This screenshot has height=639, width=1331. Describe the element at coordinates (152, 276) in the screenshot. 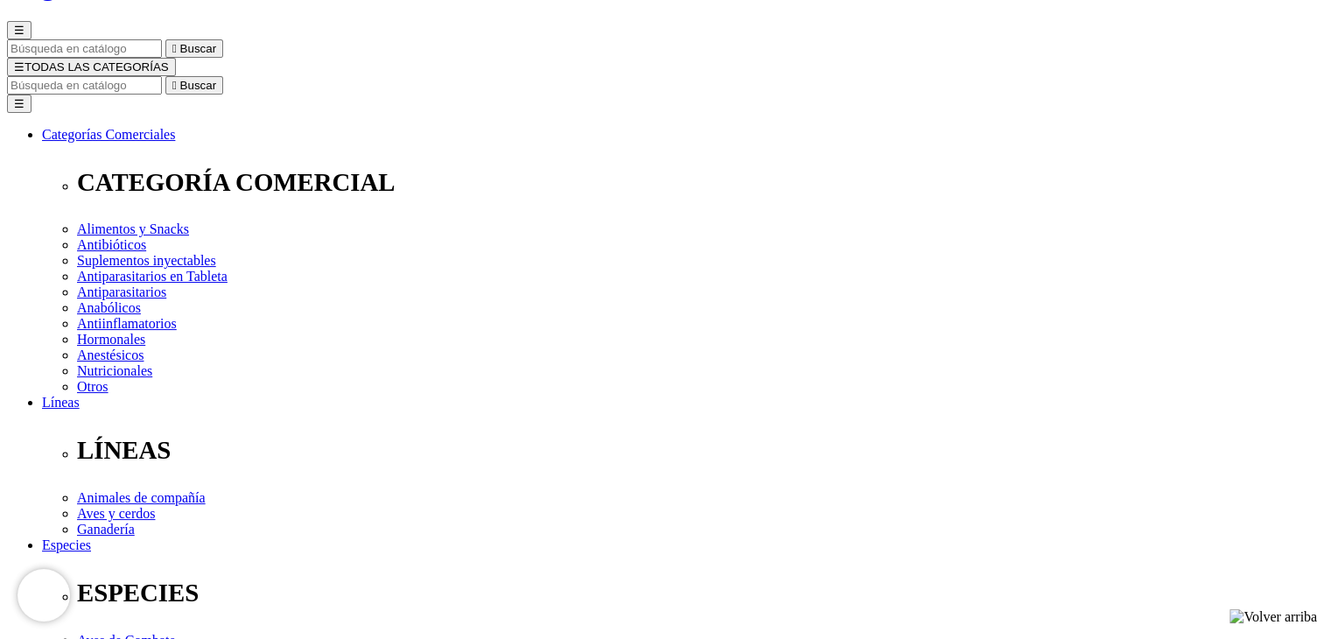

I see `a: Antiparasitarios en Tableta` at that location.